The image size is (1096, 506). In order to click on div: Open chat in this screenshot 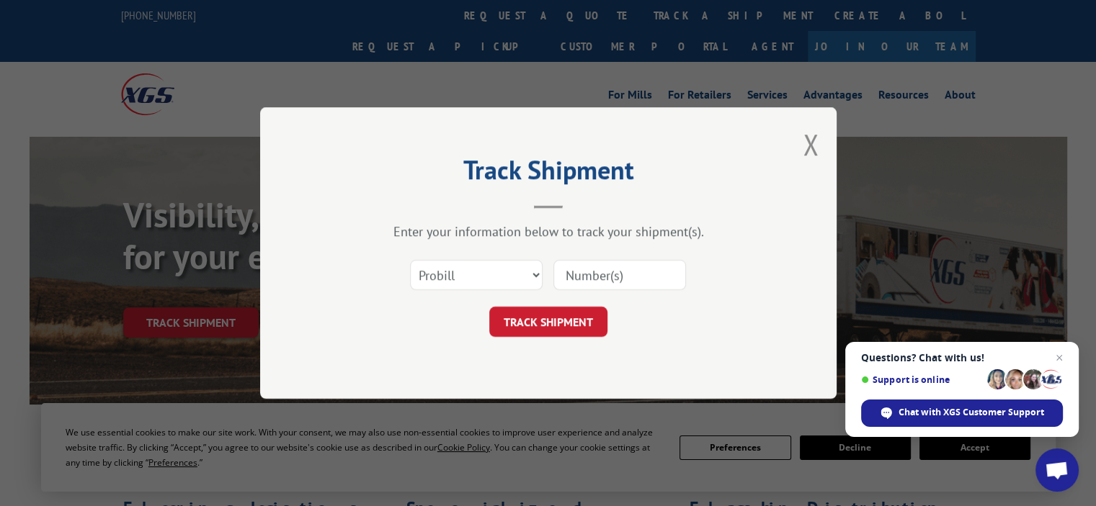, I will do `click(1057, 470)`.